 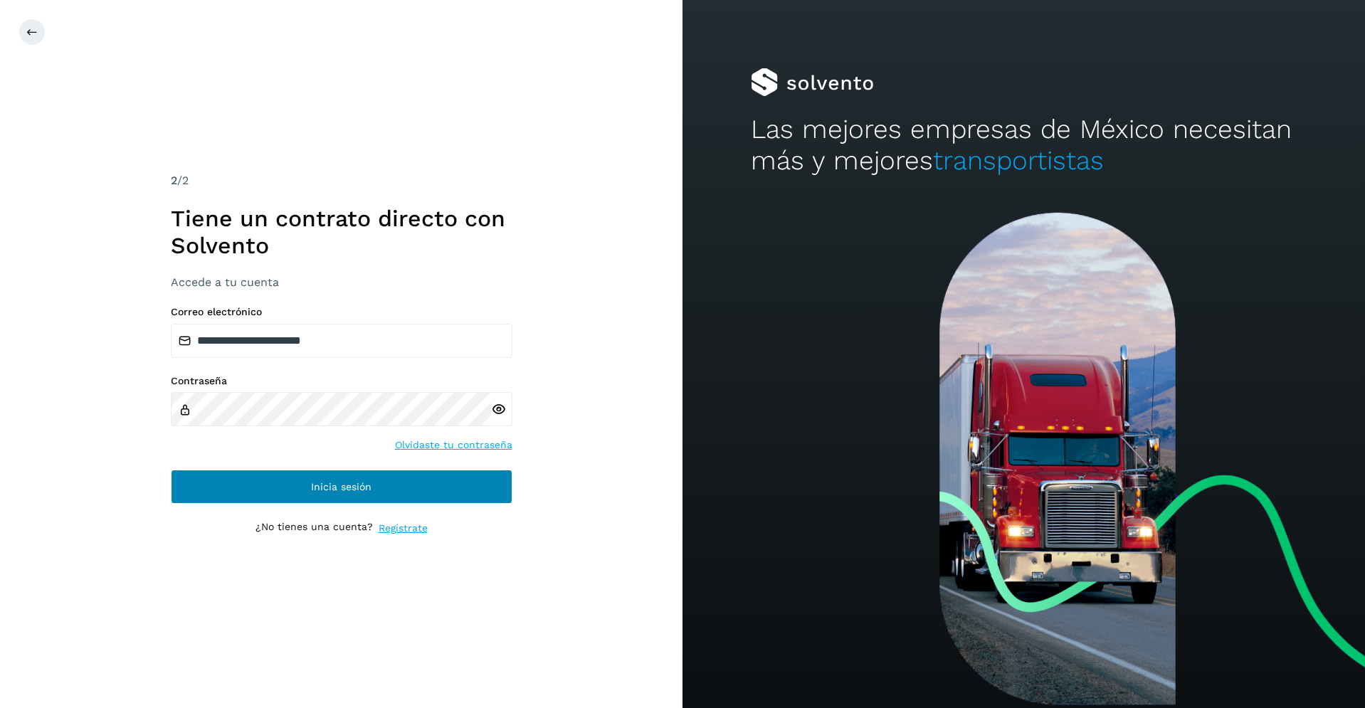 I want to click on span: transportistas, so click(x=1018, y=160).